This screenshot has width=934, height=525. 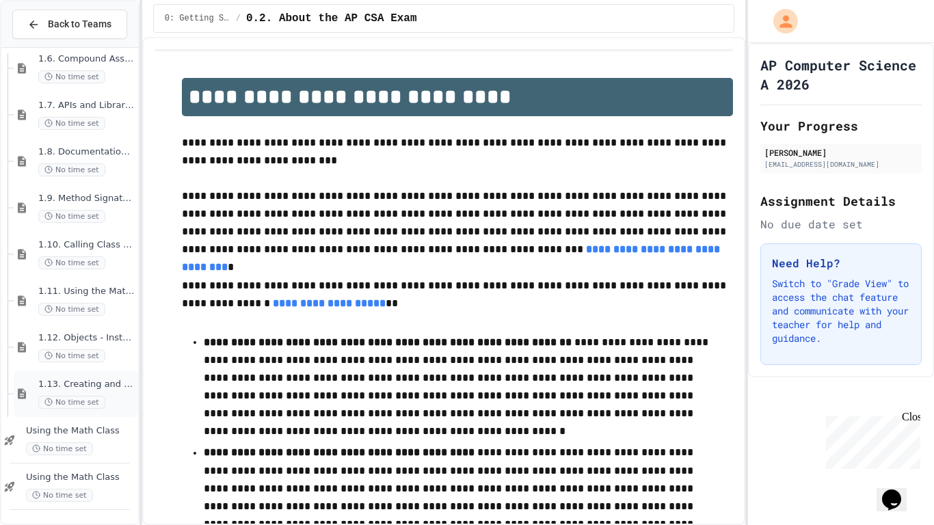 What do you see at coordinates (87, 291) in the screenshot?
I see `span: 1.11. Using the Math Class` at bounding box center [87, 291].